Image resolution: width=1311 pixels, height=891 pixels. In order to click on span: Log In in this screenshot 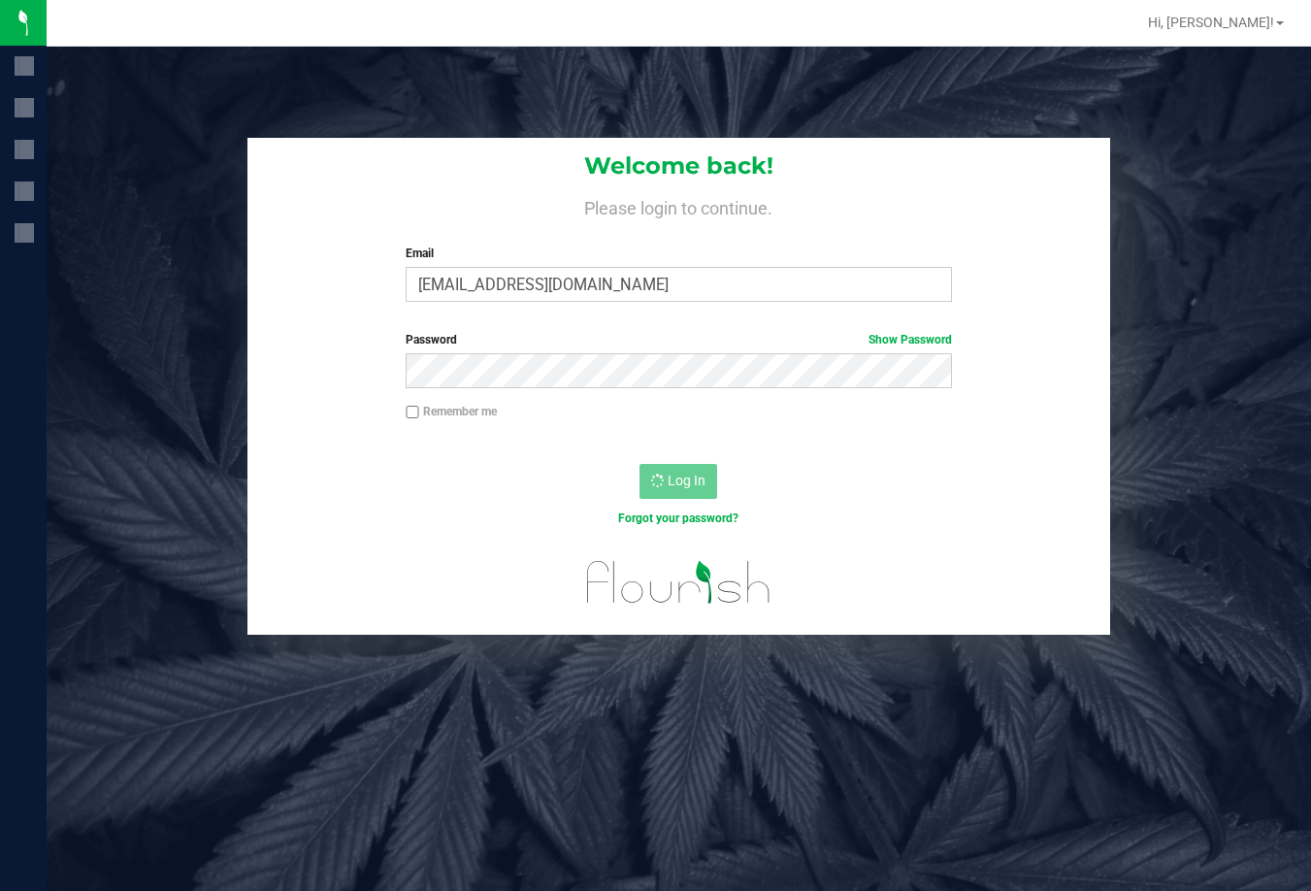, I will do `click(686, 480)`.